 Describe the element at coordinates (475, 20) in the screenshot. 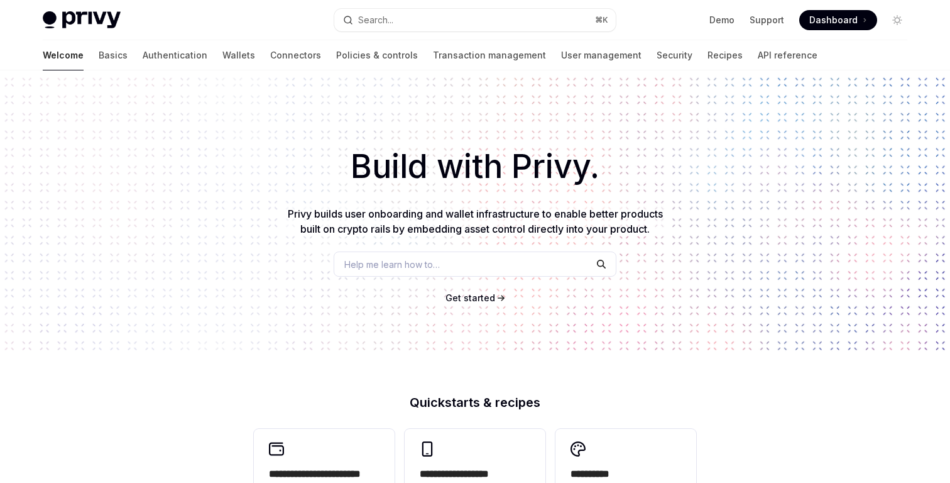

I see `button: Search...⌘K` at that location.